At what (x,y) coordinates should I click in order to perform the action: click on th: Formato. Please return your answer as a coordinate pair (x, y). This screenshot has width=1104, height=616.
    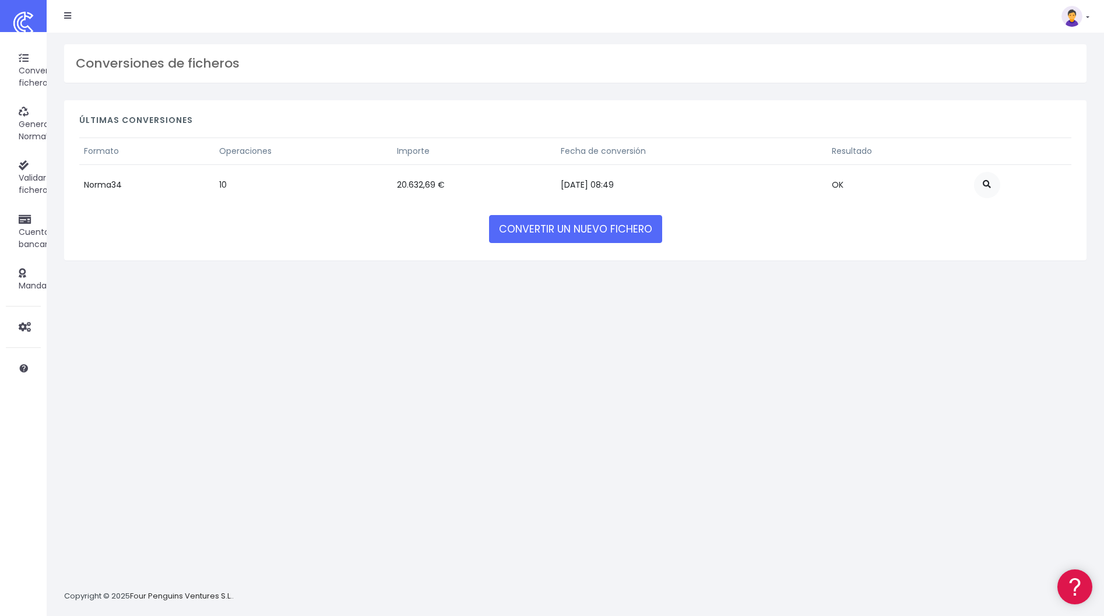
    Looking at the image, I should click on (147, 151).